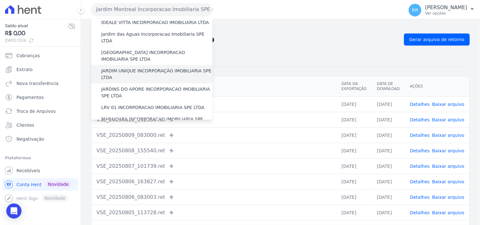 The width and height of the screenshot is (480, 225). Describe the element at coordinates (214, 213) in the screenshot. I see `div: VSE_20250805_113728.ret` at that location.